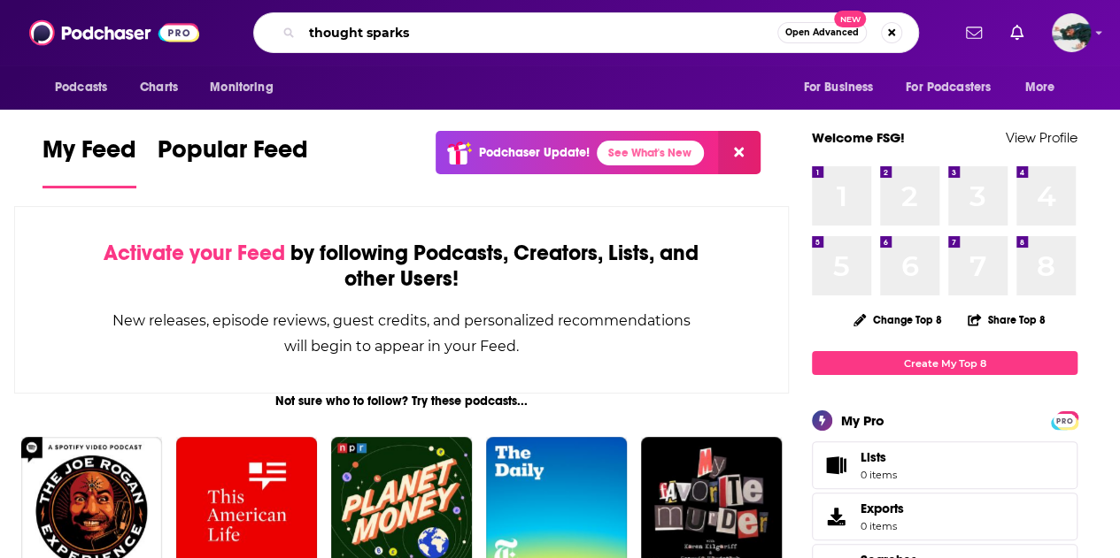 Image resolution: width=1120 pixels, height=558 pixels. I want to click on a: My Feed, so click(89, 161).